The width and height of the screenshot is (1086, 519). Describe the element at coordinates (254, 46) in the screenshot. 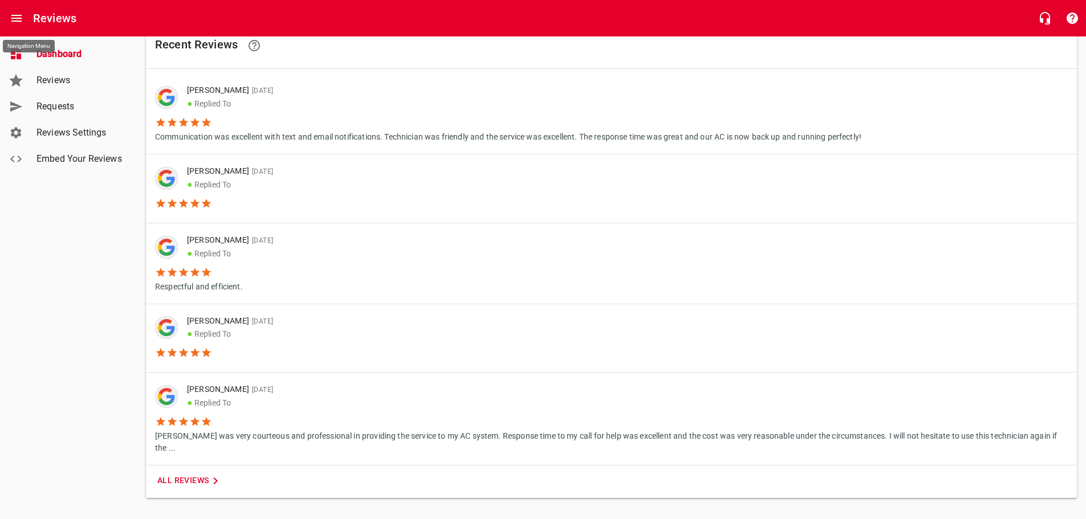

I see `a: Learn facts about why reviews are important` at that location.